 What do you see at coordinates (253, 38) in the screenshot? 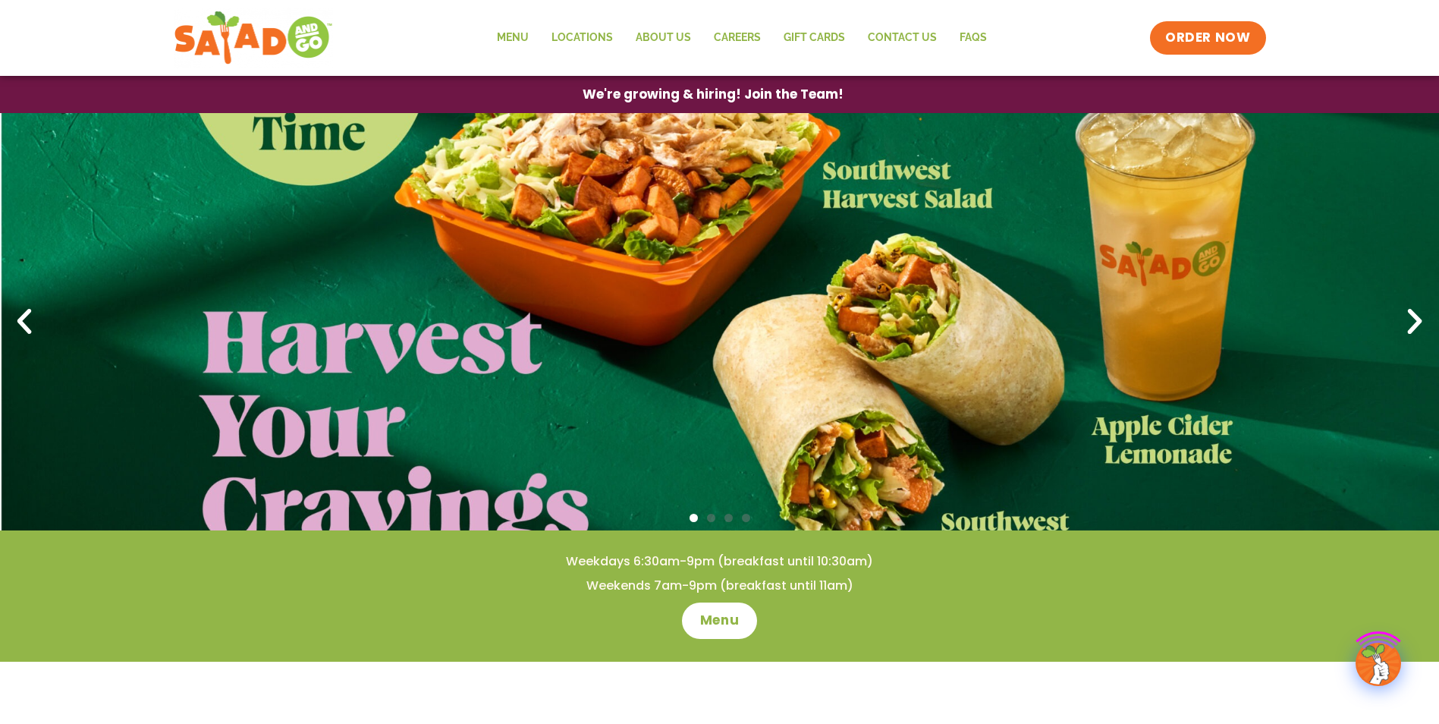
I see `img: new-SAG-logo-768×292` at bounding box center [253, 38].